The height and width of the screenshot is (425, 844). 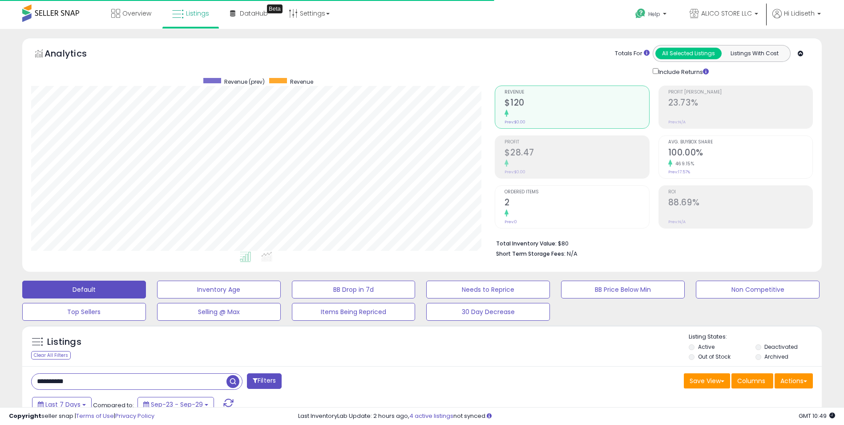 I want to click on span: Revenue (prev), so click(x=244, y=81).